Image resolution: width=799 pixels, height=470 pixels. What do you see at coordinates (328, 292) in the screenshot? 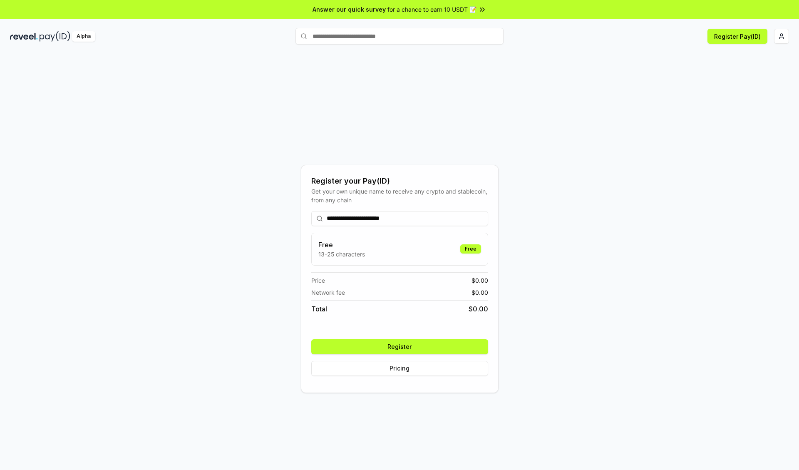
I see `span: Network fee` at bounding box center [328, 292].